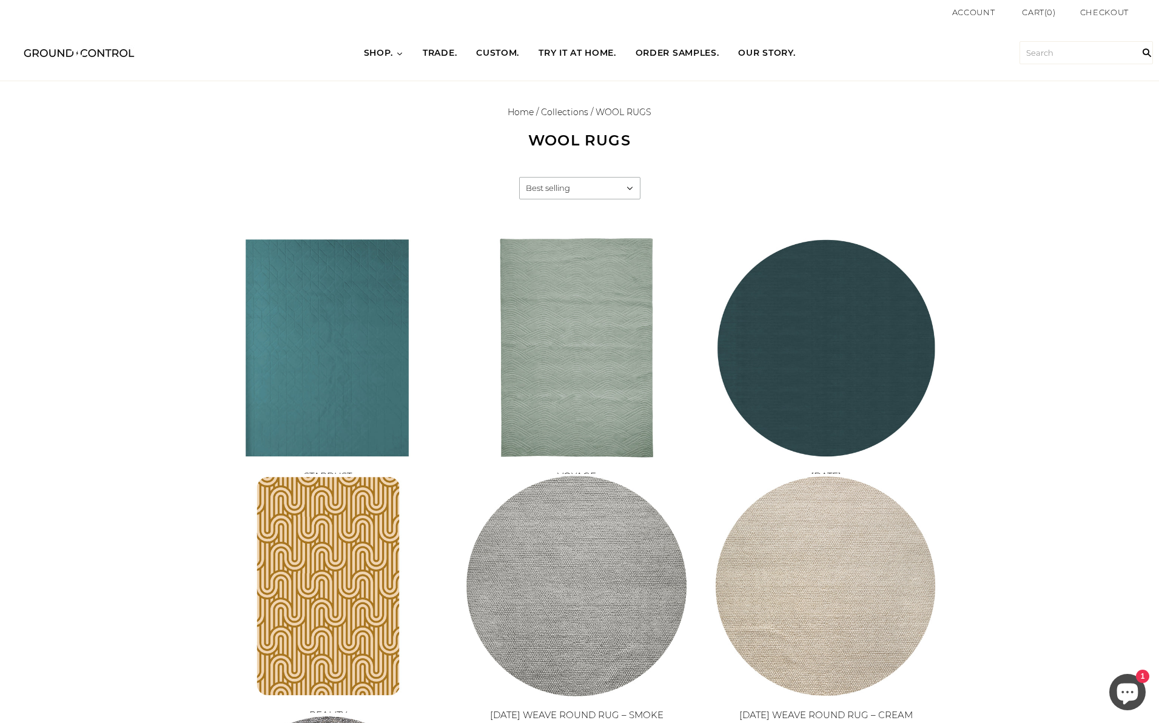 This screenshot has height=723, width=1159. I want to click on a: ORDER SAMPLES., so click(677, 53).